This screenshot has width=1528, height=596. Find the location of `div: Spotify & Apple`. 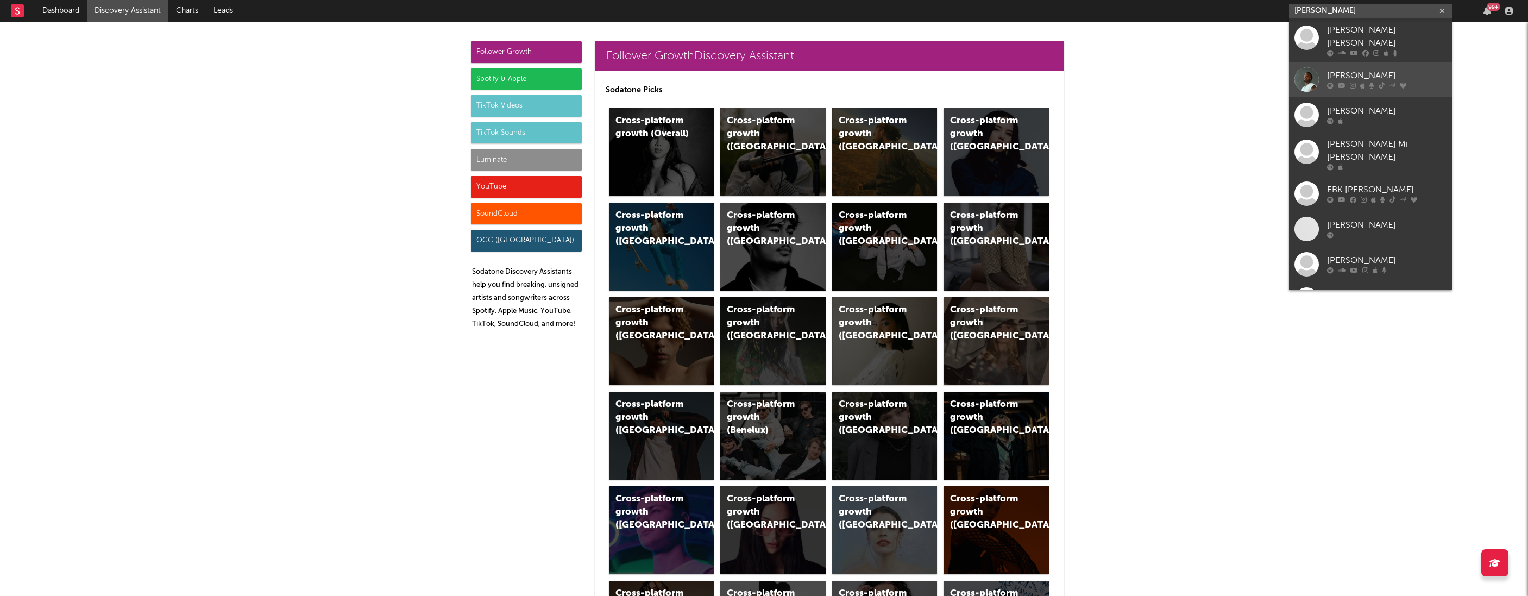

div: Spotify & Apple is located at coordinates (526, 79).